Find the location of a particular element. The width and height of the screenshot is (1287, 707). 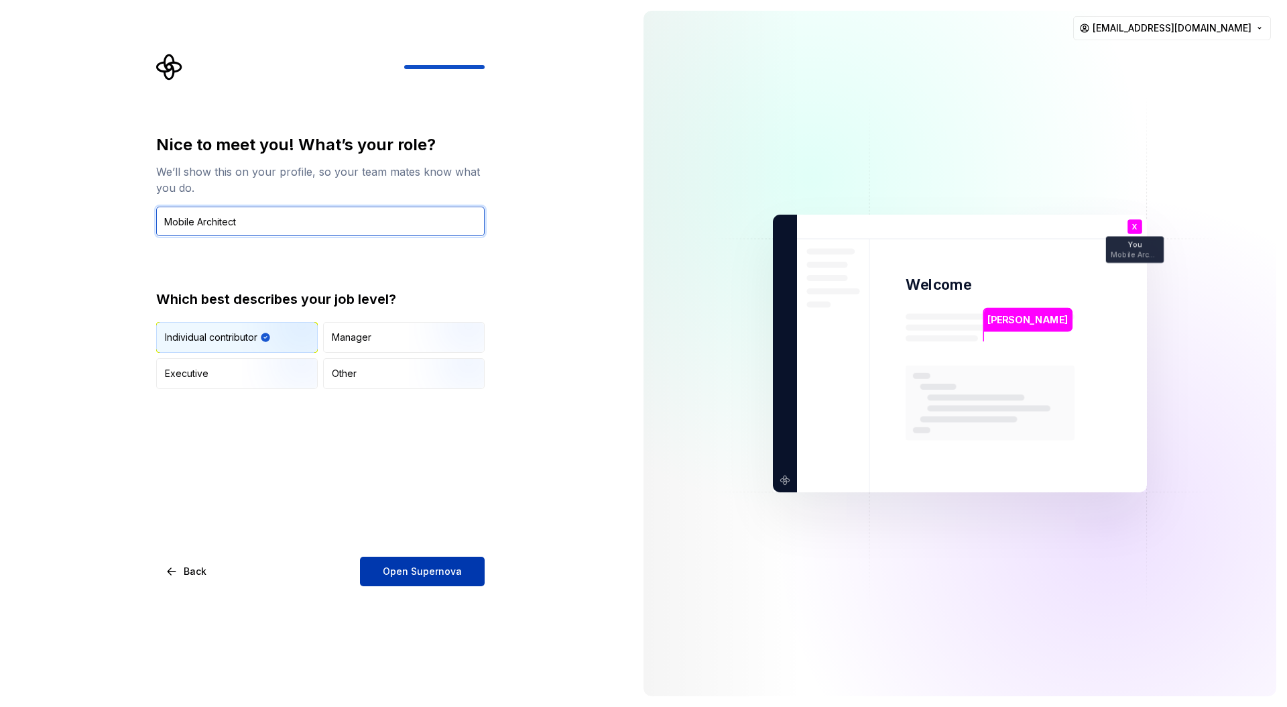

p: X is located at coordinates (1135, 227).